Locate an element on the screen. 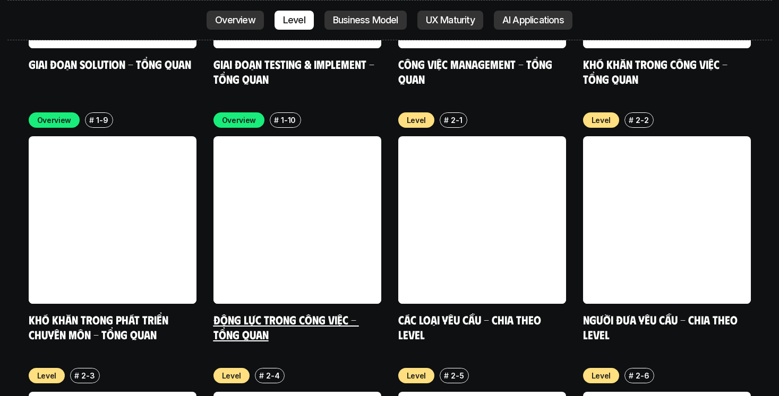 Image resolution: width=779 pixels, height=396 pixels. a: Người đưa yêu cầu - Chia theo Level is located at coordinates (661, 327).